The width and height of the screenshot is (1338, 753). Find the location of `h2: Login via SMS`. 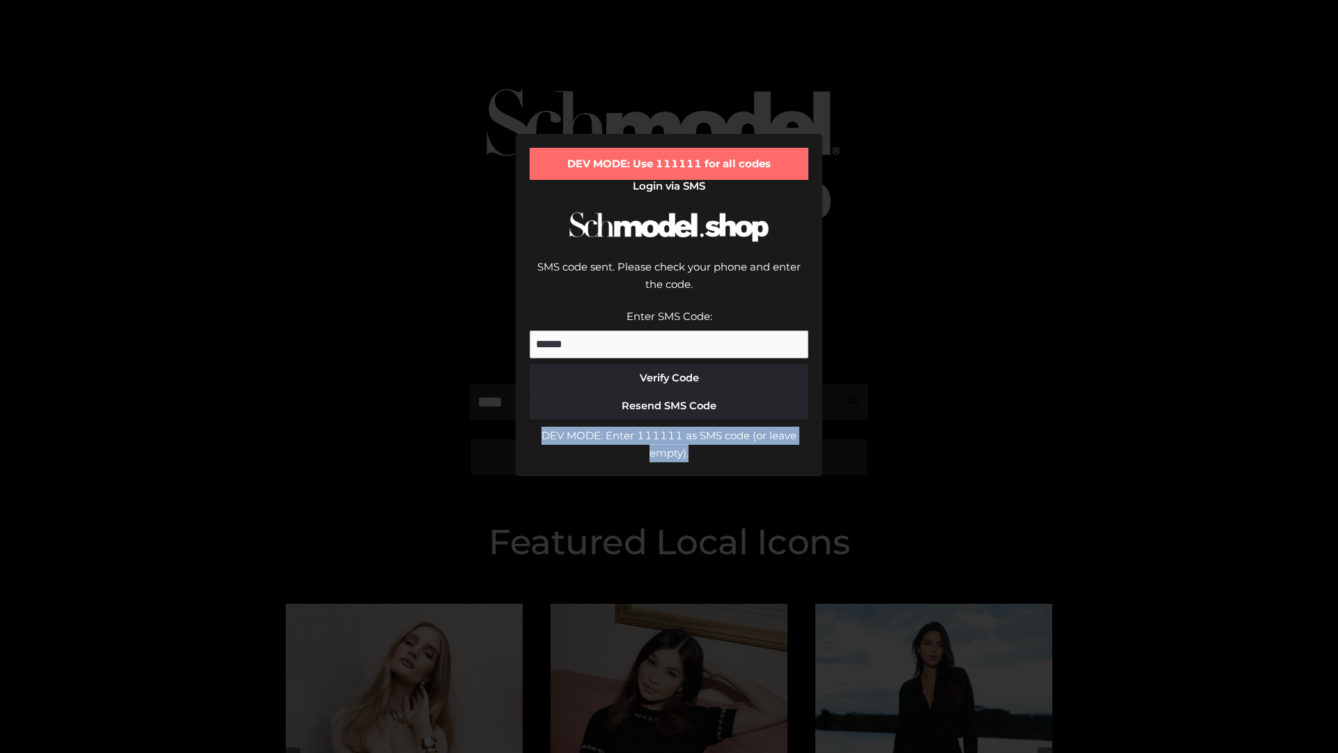

h2: Login via SMS is located at coordinates (669, 186).